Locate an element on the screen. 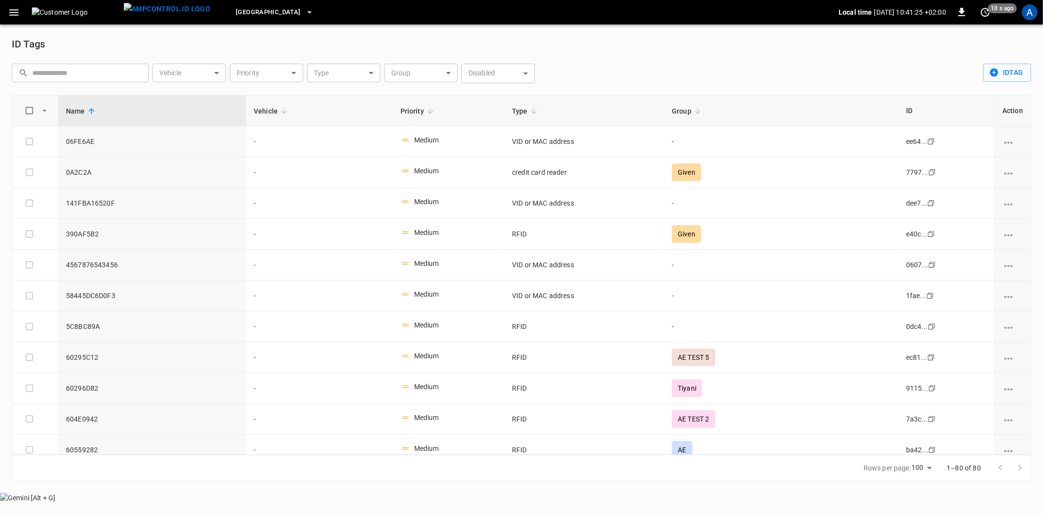 The image size is (1043, 514). div: 7a3c... is located at coordinates (917, 419).